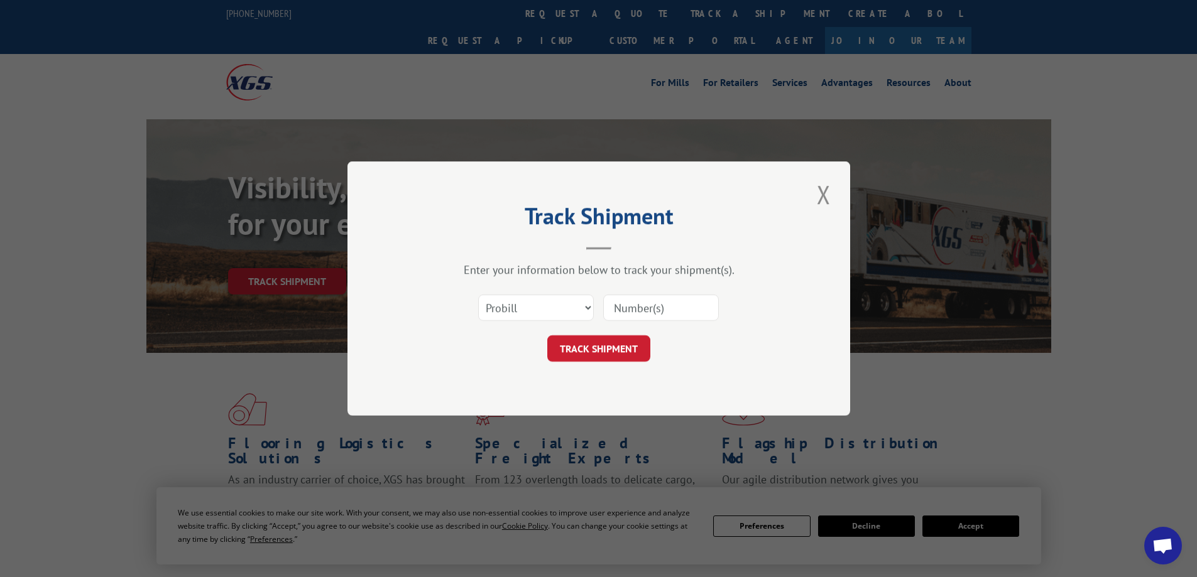  Describe the element at coordinates (1163, 546) in the screenshot. I see `a: Open chat` at that location.